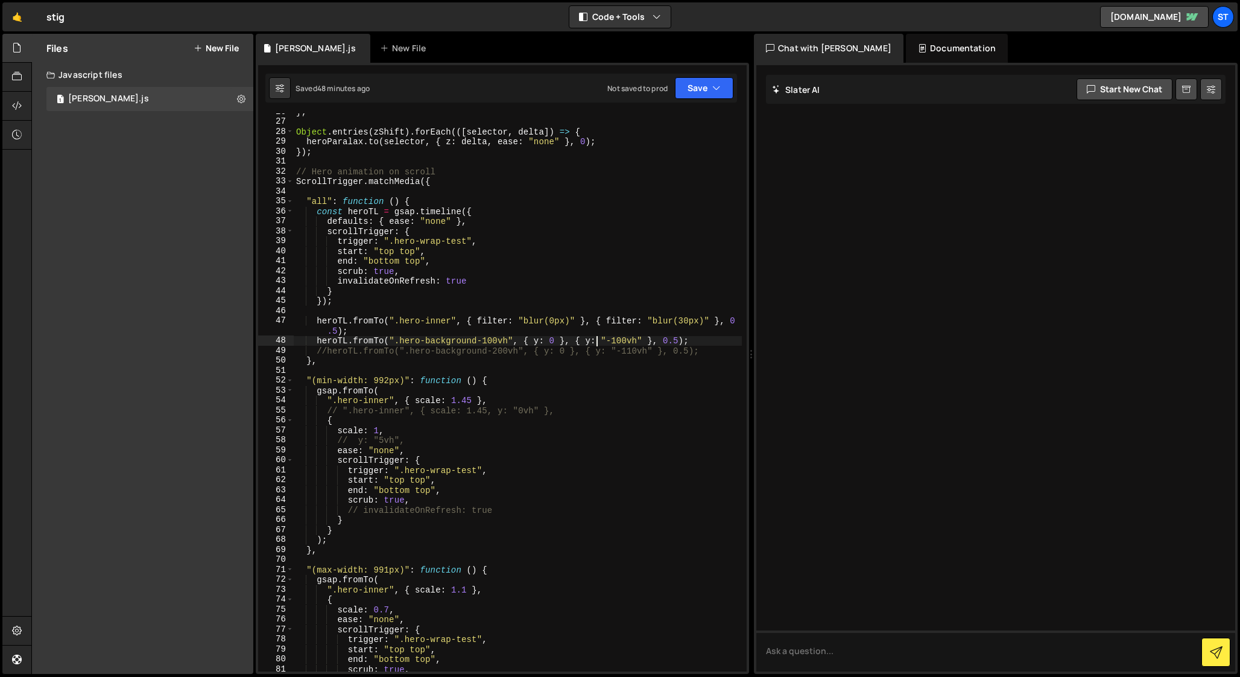 This screenshot has width=1240, height=677. Describe the element at coordinates (276, 390) in the screenshot. I see `div: 53` at that location.